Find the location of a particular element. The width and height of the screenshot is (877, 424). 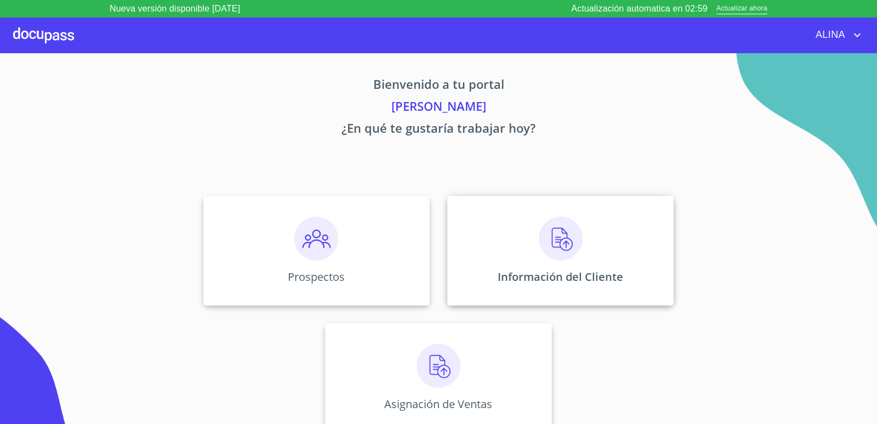

button: account of current user is located at coordinates (835, 35).